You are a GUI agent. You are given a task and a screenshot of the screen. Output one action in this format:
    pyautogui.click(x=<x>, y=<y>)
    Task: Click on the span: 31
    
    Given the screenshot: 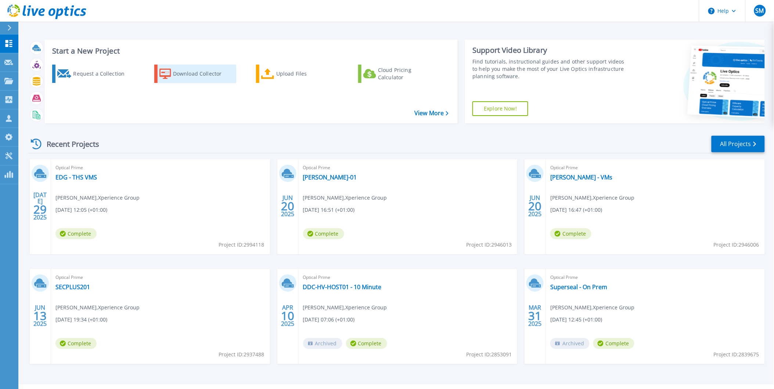 What is the action you would take?
    pyautogui.click(x=535, y=316)
    